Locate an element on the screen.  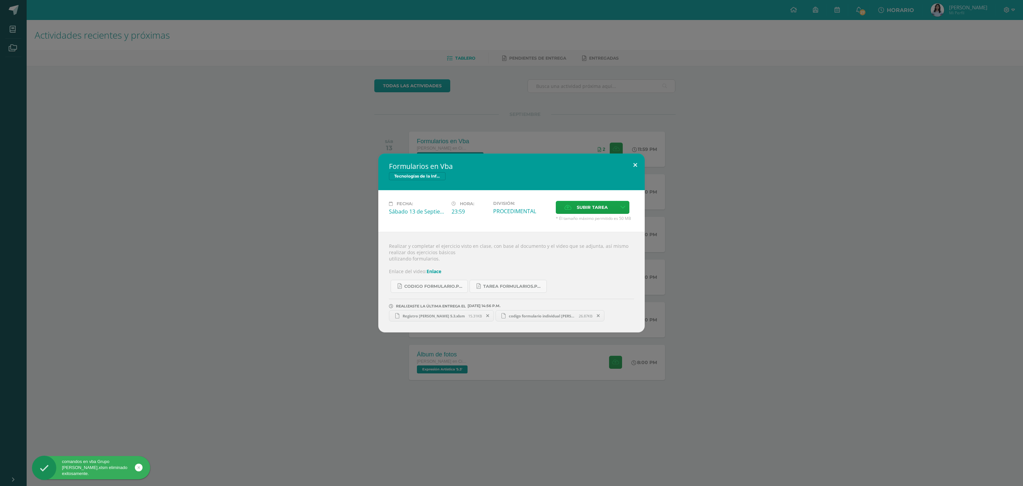
span: 26.87KB is located at coordinates (585, 316).